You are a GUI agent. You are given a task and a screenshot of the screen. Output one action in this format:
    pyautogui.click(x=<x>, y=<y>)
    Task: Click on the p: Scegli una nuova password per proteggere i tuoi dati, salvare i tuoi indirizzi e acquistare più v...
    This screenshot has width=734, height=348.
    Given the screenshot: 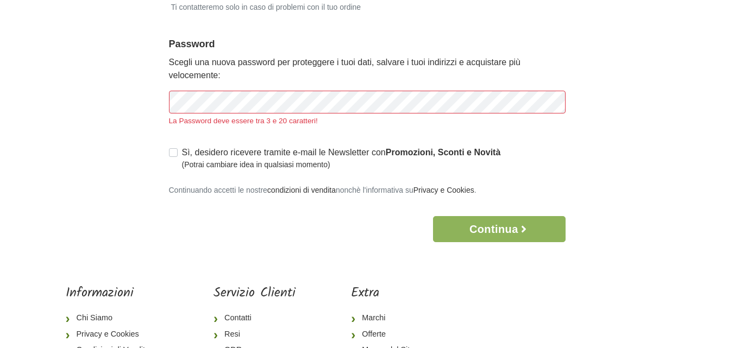 What is the action you would take?
    pyautogui.click(x=367, y=69)
    